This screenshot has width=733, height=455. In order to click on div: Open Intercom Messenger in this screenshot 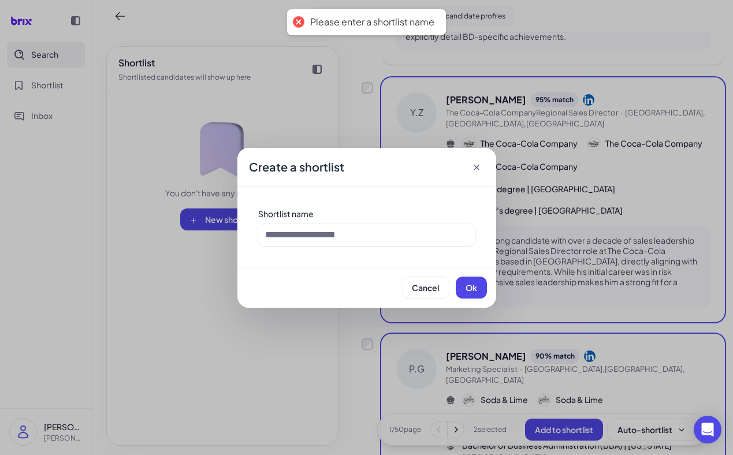, I will do `click(708, 430)`.